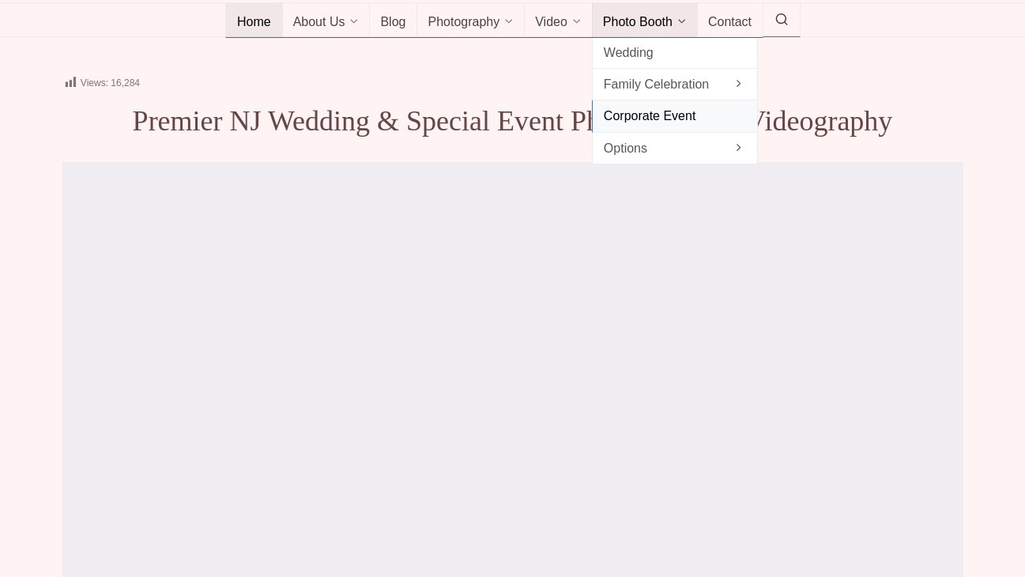 The height and width of the screenshot is (577, 1025). Describe the element at coordinates (675, 52) in the screenshot. I see `span: Wedding` at that location.